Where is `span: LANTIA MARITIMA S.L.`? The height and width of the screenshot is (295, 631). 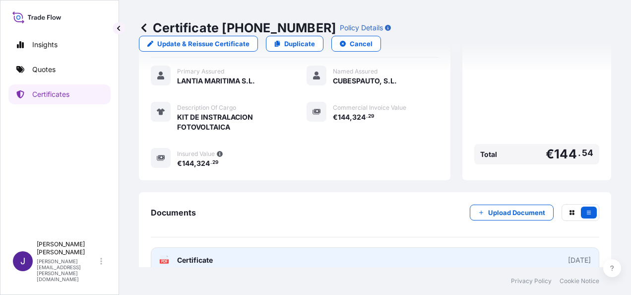 span: LANTIA MARITIMA S.L. is located at coordinates (216, 81).